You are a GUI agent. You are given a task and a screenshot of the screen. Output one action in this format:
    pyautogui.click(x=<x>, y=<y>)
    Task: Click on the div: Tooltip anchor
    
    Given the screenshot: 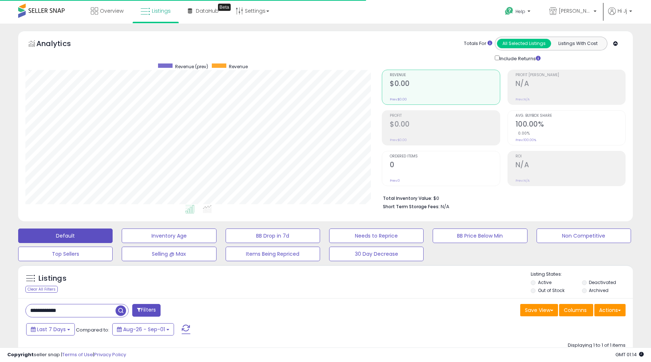 What is the action you would take?
    pyautogui.click(x=224, y=7)
    